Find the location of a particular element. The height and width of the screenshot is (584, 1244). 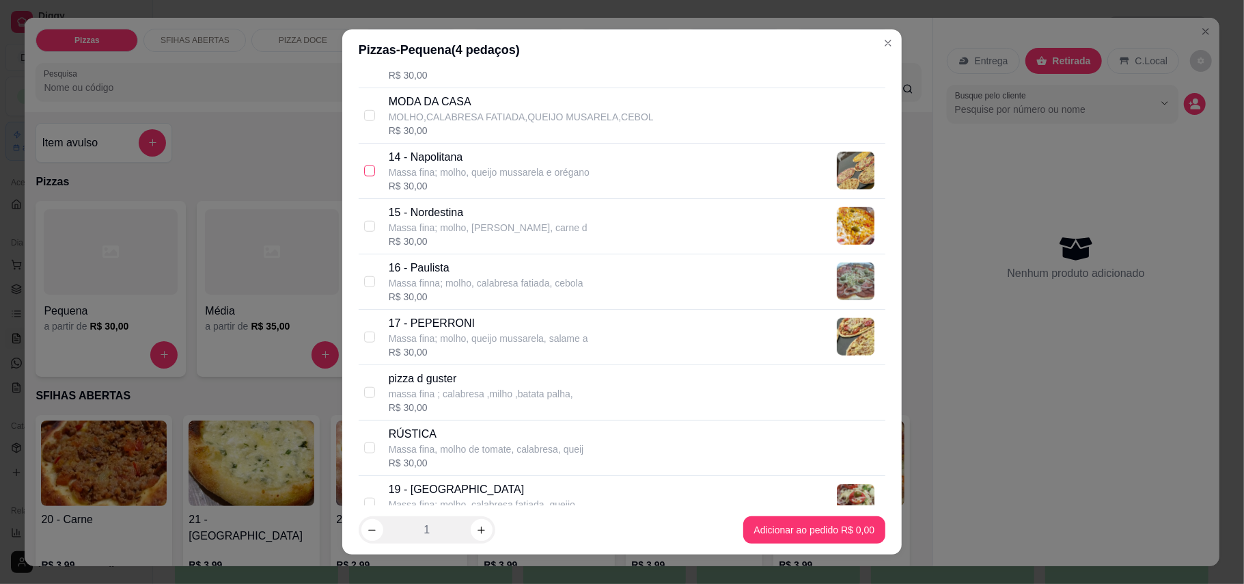

div: Pizzas - Pequena ( 4 pedaços) is located at coordinates (622, 50).